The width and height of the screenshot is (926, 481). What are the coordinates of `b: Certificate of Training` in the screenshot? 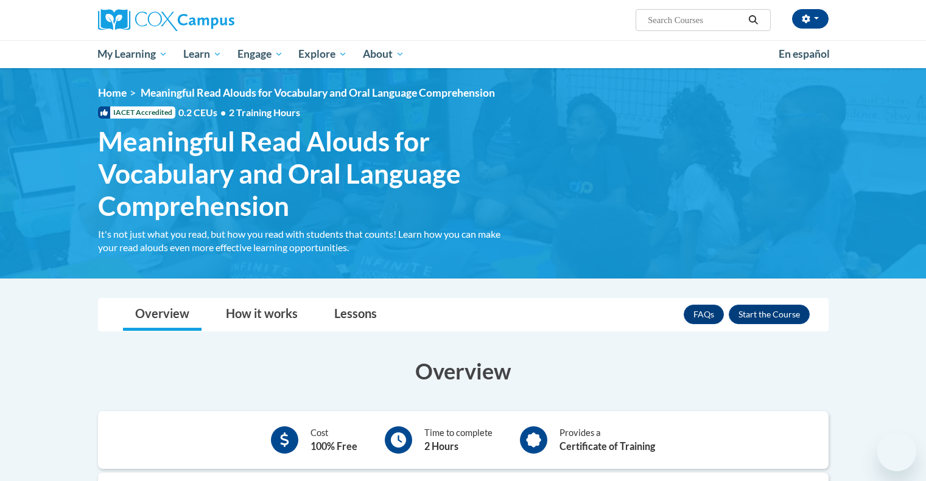 It's located at (607, 446).